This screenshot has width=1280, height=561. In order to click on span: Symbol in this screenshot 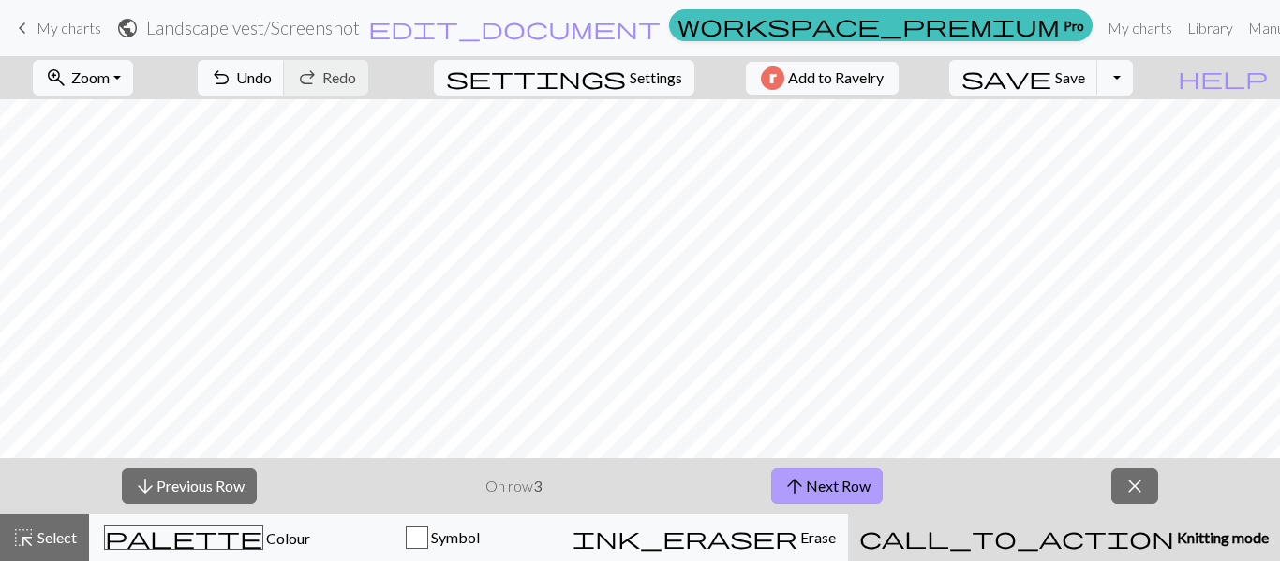, I will do `click(453, 537)`.